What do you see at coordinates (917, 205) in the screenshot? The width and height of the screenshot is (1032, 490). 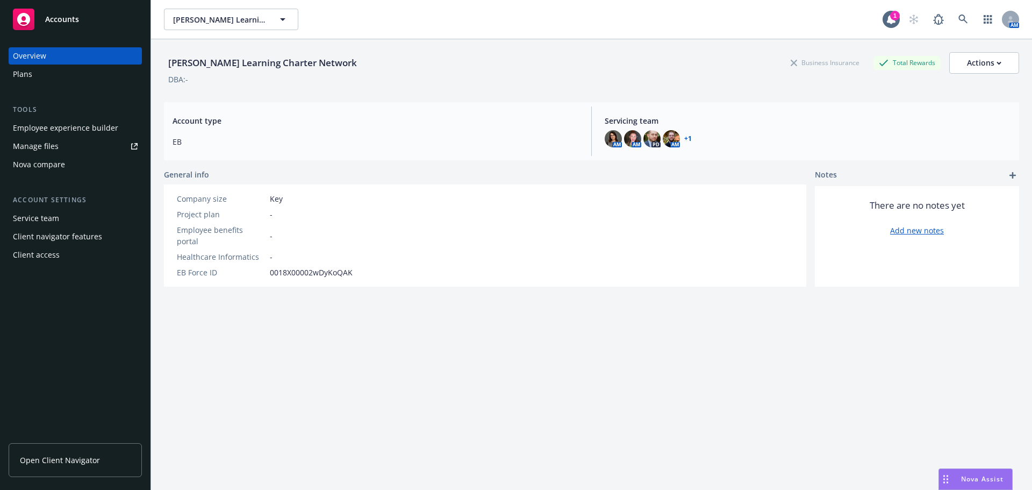 I see `span: There are no notes yet` at bounding box center [917, 205].